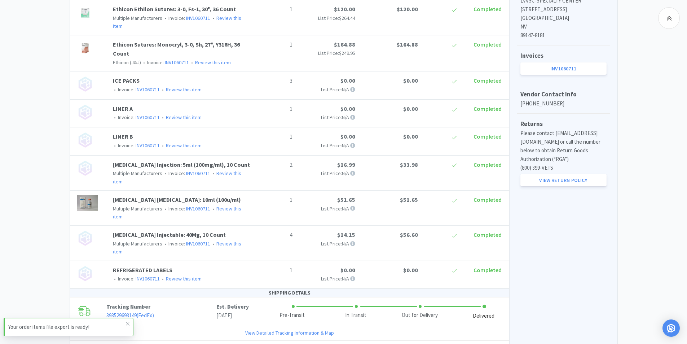  What do you see at coordinates (409, 234) in the screenshot?
I see `span: $56.60` at bounding box center [409, 234].